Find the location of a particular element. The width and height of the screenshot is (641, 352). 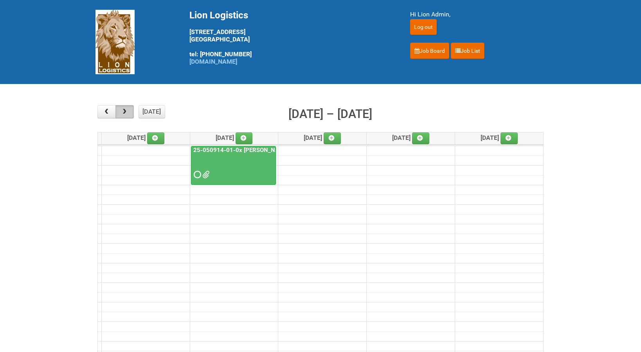

span: MDN (2) 25-050914-01.xlsx MDN 25-050914-01.xlsx is located at coordinates (205, 175).